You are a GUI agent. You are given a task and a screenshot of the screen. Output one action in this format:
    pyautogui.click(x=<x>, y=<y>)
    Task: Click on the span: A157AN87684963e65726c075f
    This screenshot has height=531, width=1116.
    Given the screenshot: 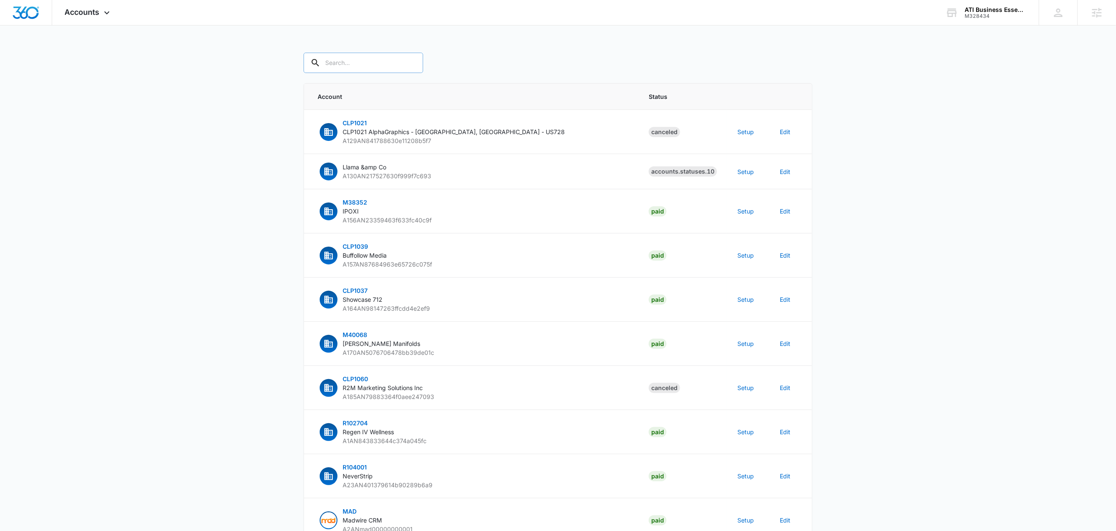 What is the action you would take?
    pyautogui.click(x=387, y=264)
    